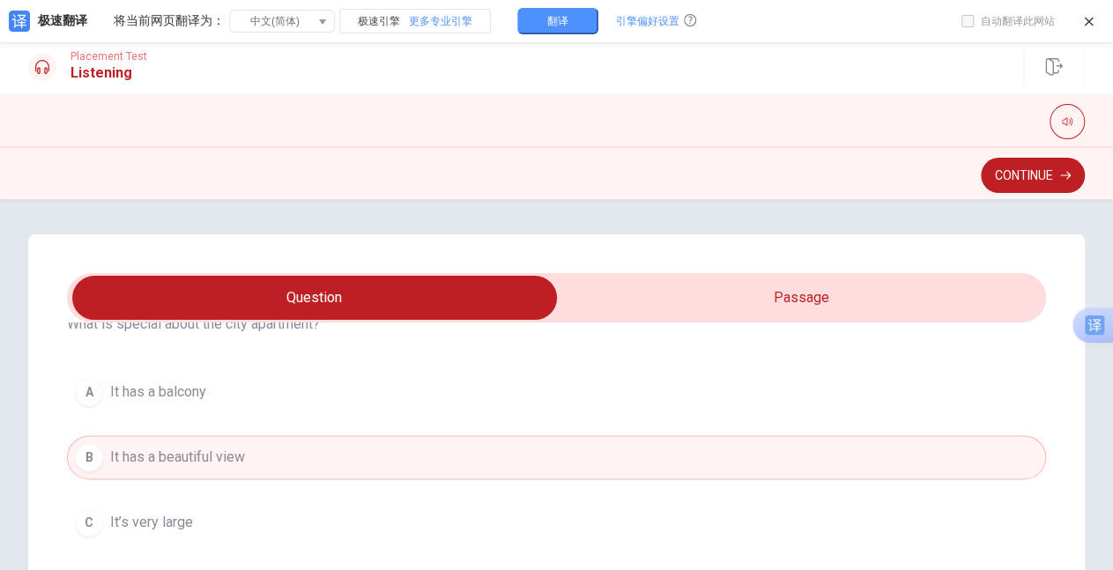 Image resolution: width=1113 pixels, height=570 pixels. I want to click on span: It has a balcony, so click(158, 392).